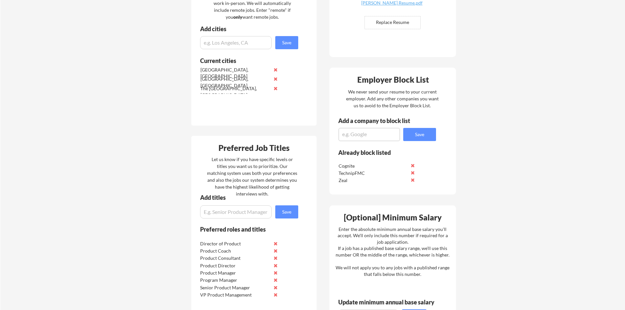 The height and width of the screenshot is (310, 625). I want to click on div: Add titles, so click(246, 197).